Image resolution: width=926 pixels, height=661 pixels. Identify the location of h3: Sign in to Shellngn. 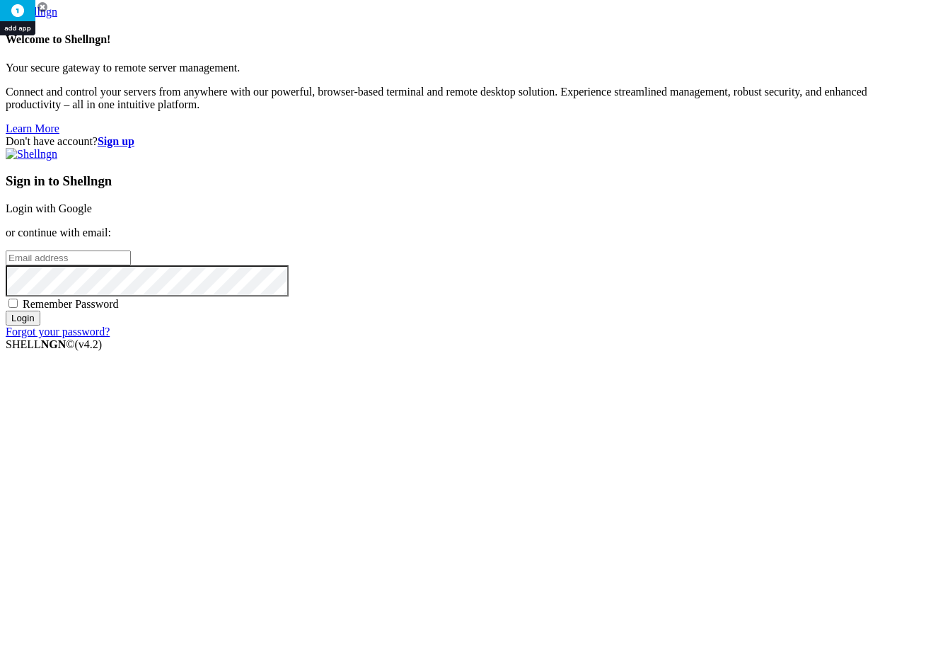
(463, 181).